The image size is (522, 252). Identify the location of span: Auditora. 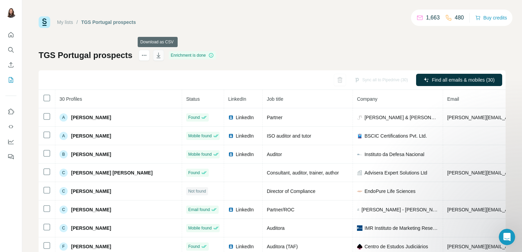
(276, 228).